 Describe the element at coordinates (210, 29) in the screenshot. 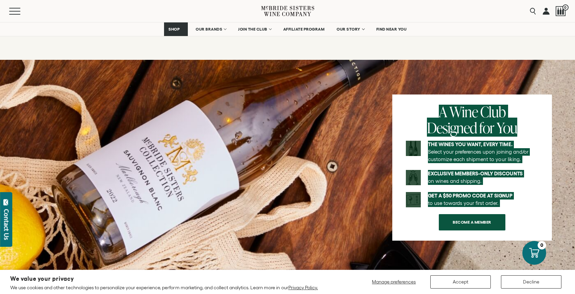

I see `a: OUR BRANDS` at that location.